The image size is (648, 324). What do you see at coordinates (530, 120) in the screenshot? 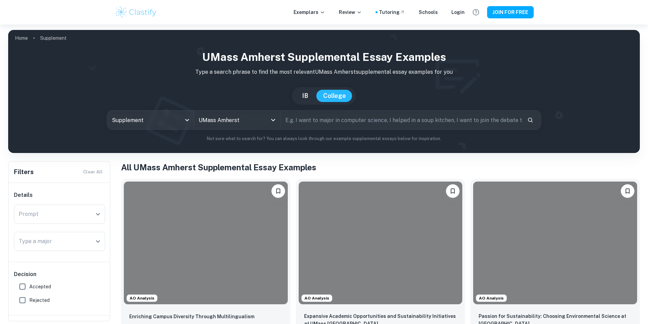
I see `button: Search` at bounding box center [530, 120].